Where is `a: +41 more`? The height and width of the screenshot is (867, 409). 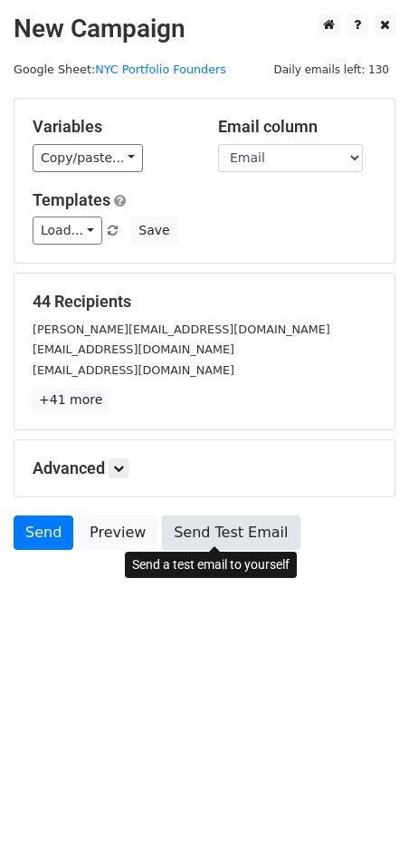
a: +41 more is located at coordinates (71, 399).